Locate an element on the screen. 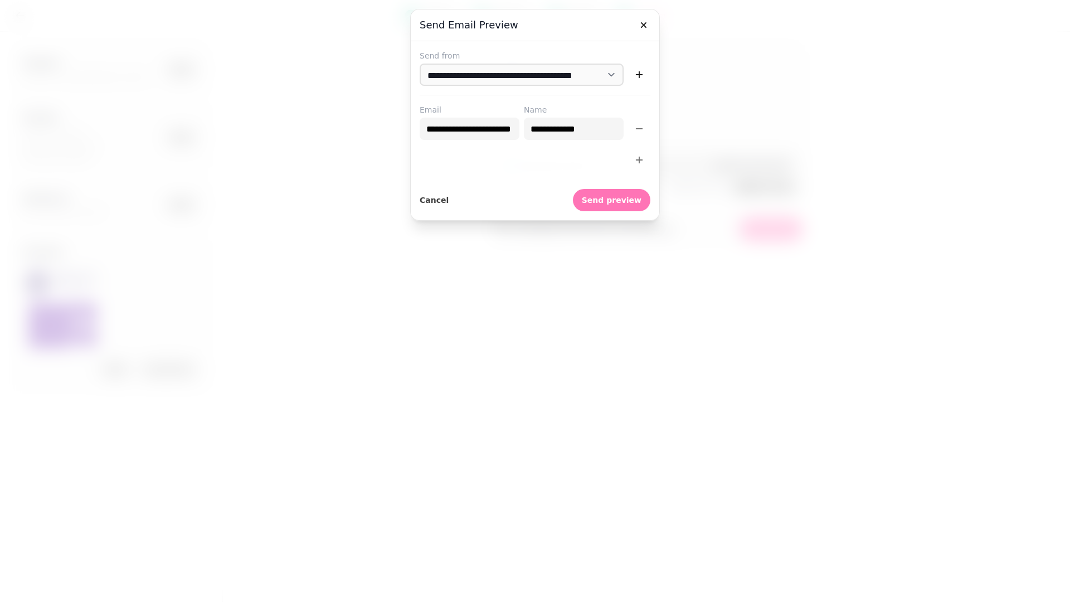 This screenshot has width=1070, height=602. label: Name is located at coordinates (574, 110).